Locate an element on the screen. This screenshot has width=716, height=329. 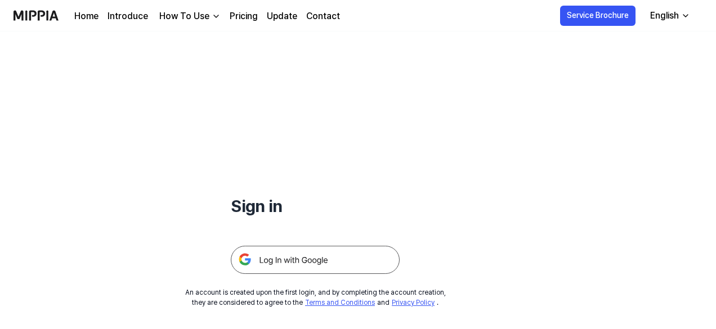
div: How To Use is located at coordinates (184, 16).